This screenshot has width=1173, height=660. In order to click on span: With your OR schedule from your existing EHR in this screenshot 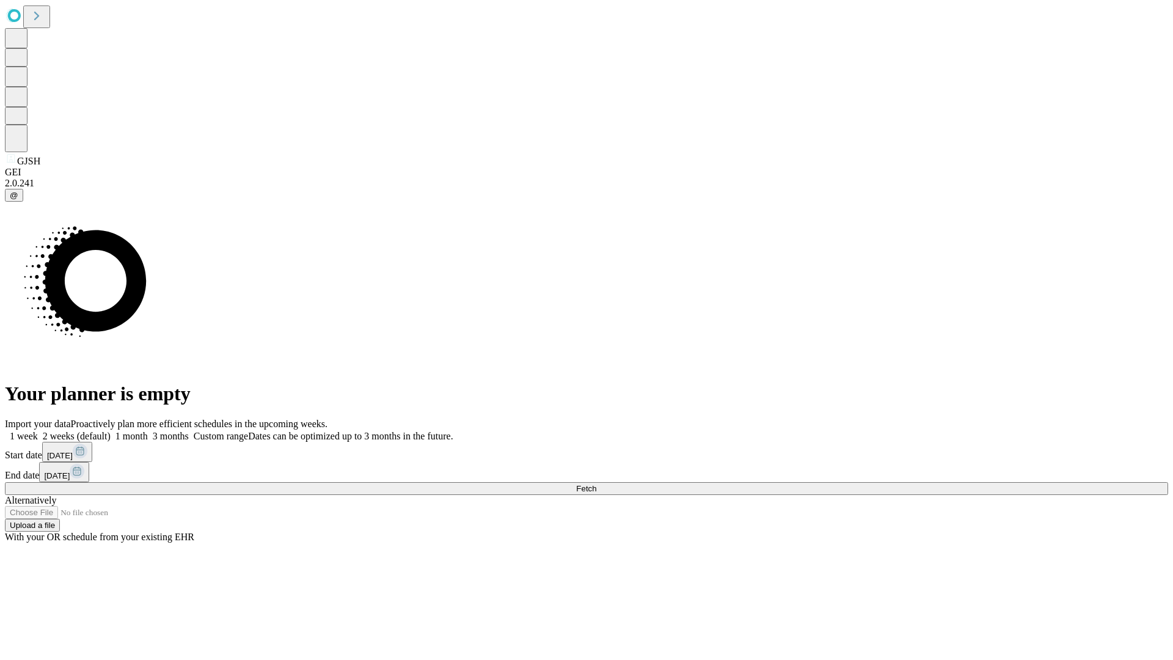, I will do `click(100, 537)`.